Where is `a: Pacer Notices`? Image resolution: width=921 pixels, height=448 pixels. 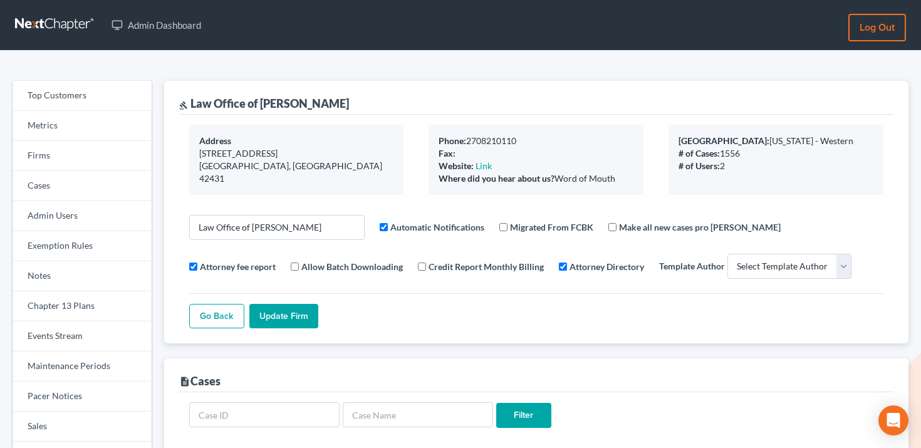
a: Pacer Notices is located at coordinates (82, 397).